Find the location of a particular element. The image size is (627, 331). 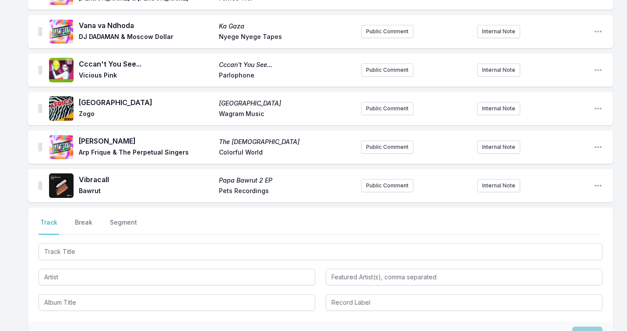

span: Arp Frique & The Perpetual Singers is located at coordinates (146, 153).